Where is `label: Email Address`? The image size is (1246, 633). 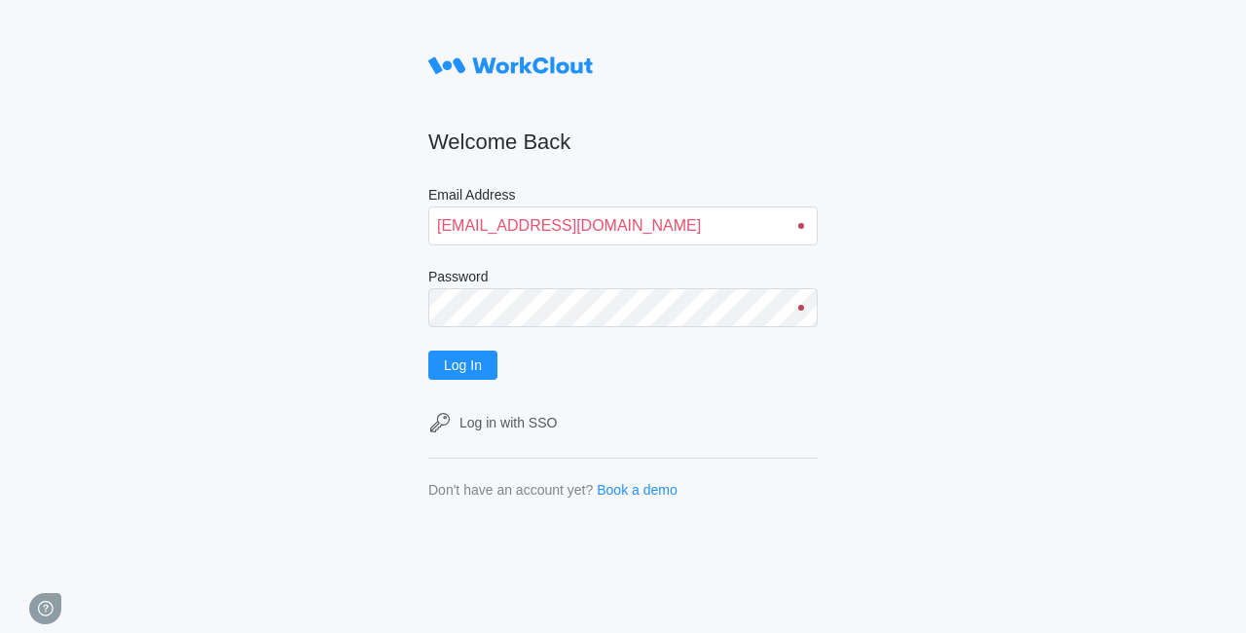
label: Email Address is located at coordinates (623, 197).